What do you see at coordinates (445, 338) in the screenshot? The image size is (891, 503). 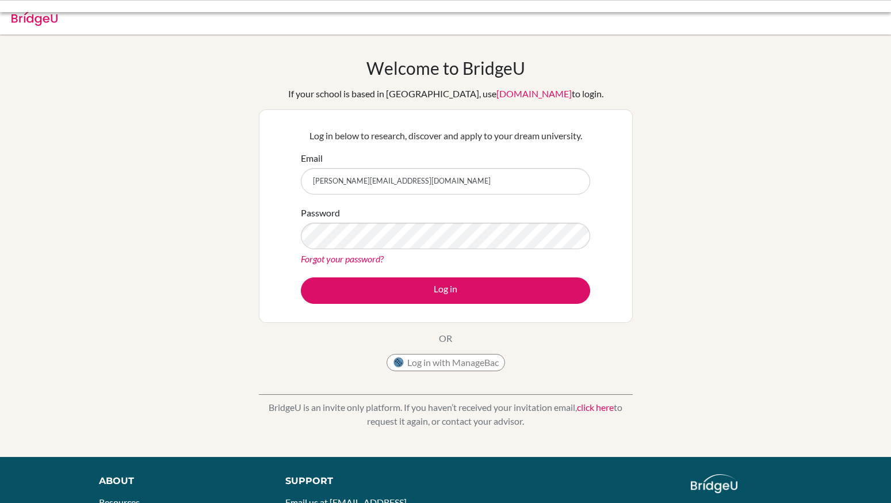 I see `p: OR` at bounding box center [445, 338].